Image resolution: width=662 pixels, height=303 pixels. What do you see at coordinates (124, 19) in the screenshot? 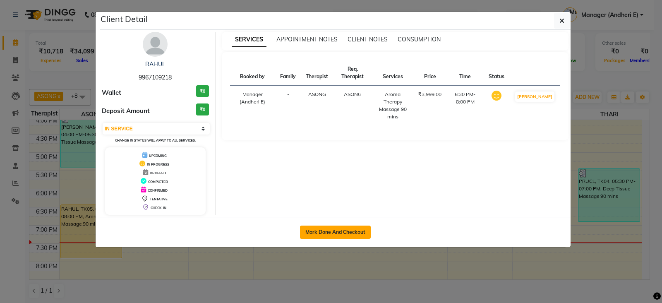
I see `h5: Client Detail` at bounding box center [124, 19].